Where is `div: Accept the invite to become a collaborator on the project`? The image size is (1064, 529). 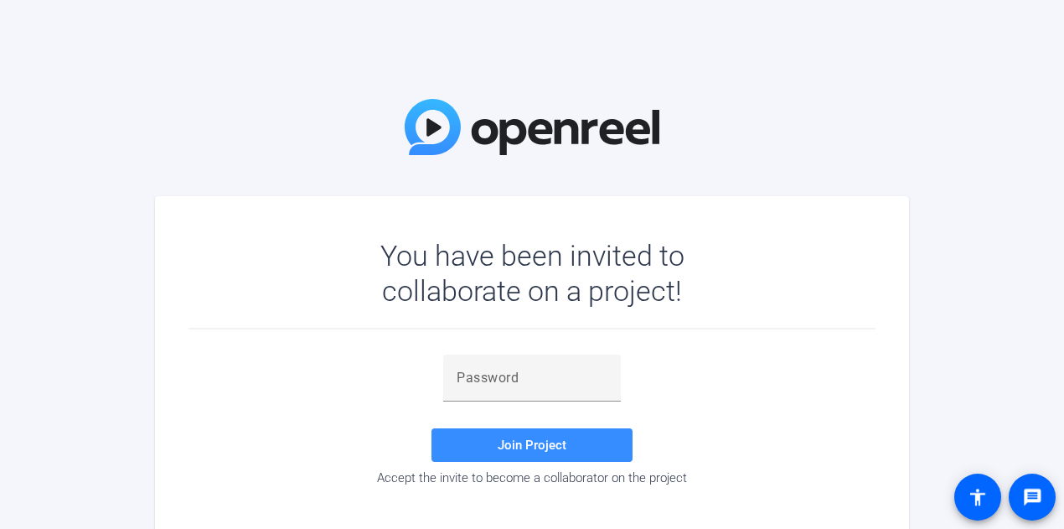 div: Accept the invite to become a collaborator on the project is located at coordinates (532, 477).